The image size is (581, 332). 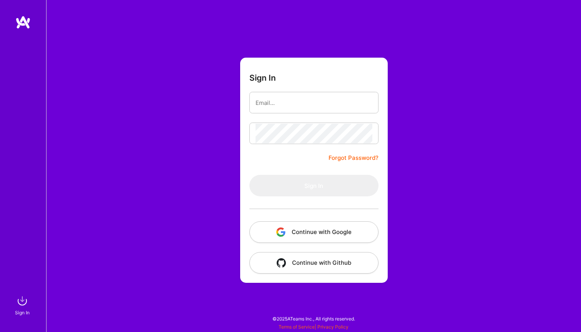 What do you see at coordinates (314, 263) in the screenshot?
I see `button: Continue with Github` at bounding box center [314, 263].